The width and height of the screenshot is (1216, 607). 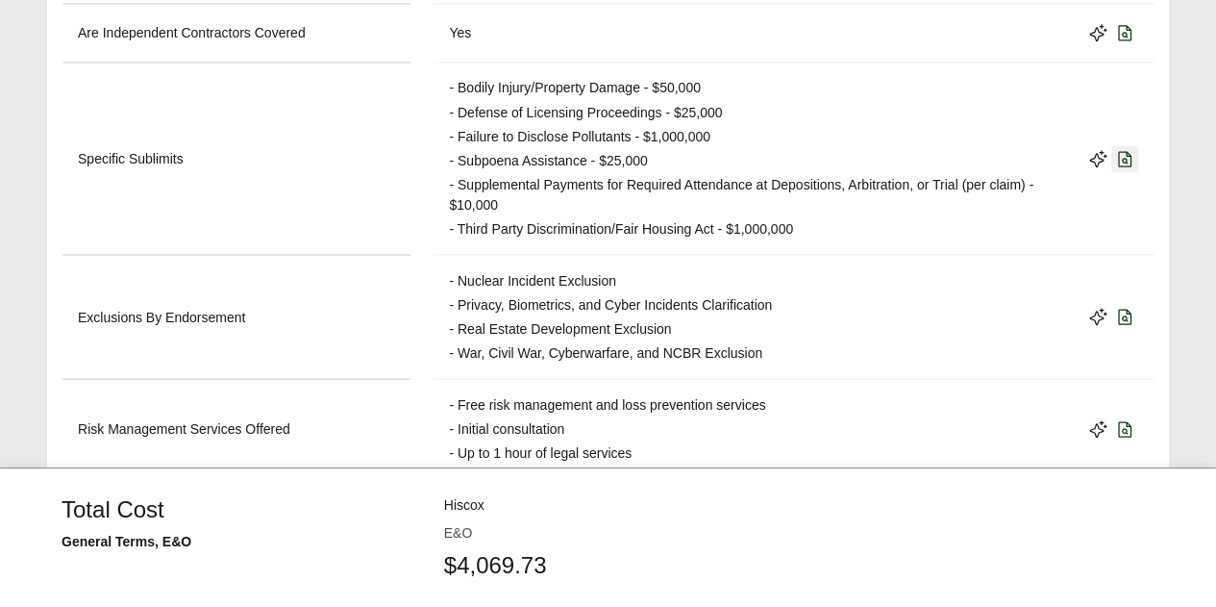 I want to click on p: Specific Sublimits, so click(x=131, y=158).